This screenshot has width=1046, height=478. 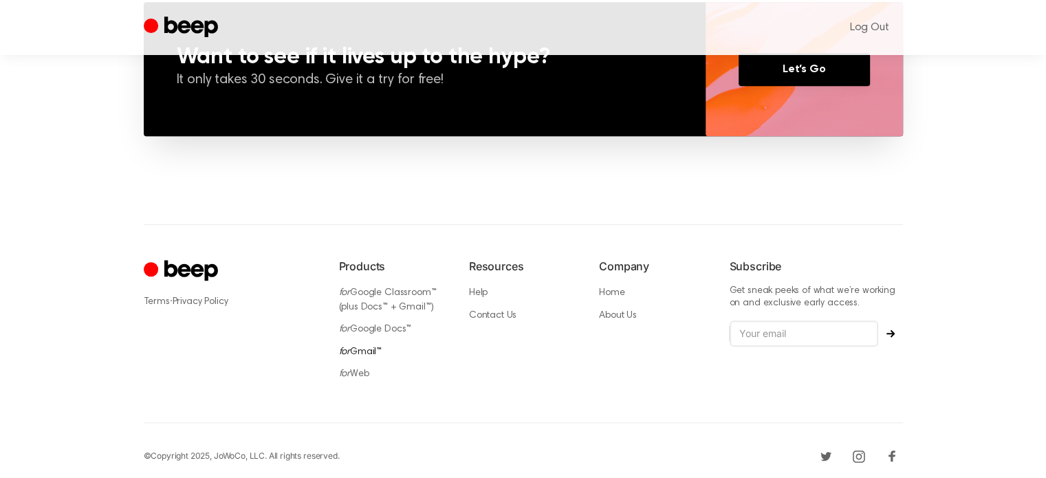 I want to click on a: Facebook, so click(x=892, y=456).